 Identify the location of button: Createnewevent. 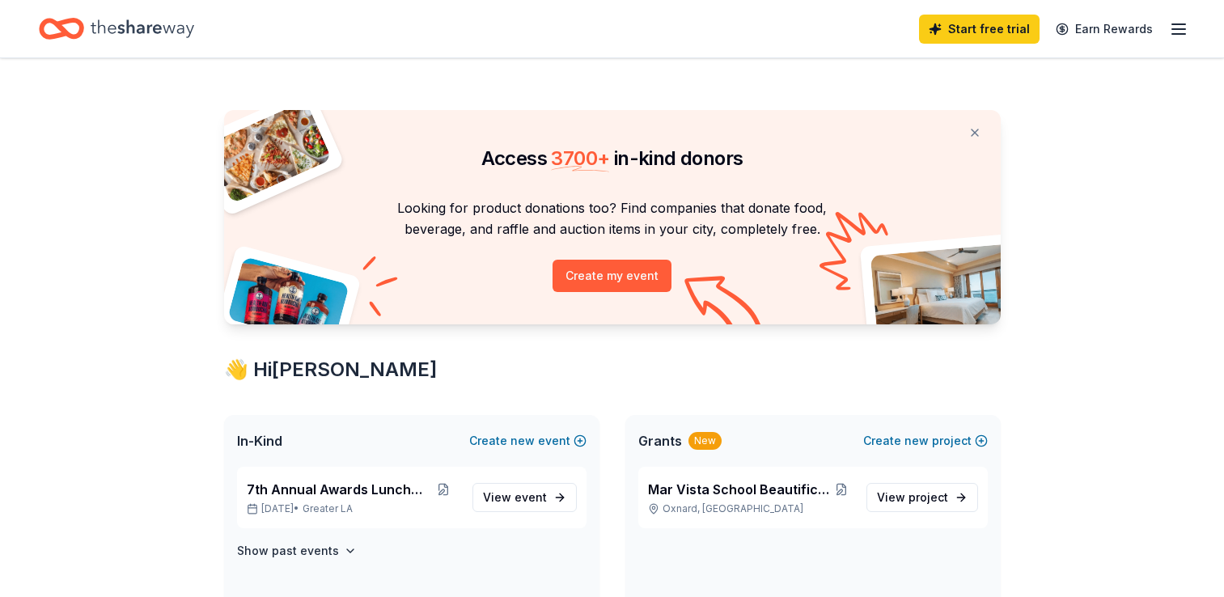
(527, 441).